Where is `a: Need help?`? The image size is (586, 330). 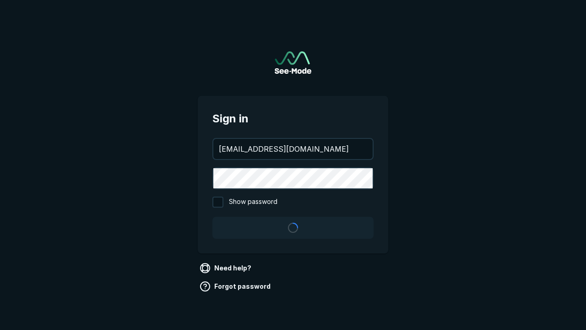 a: Need help? is located at coordinates (226, 268).